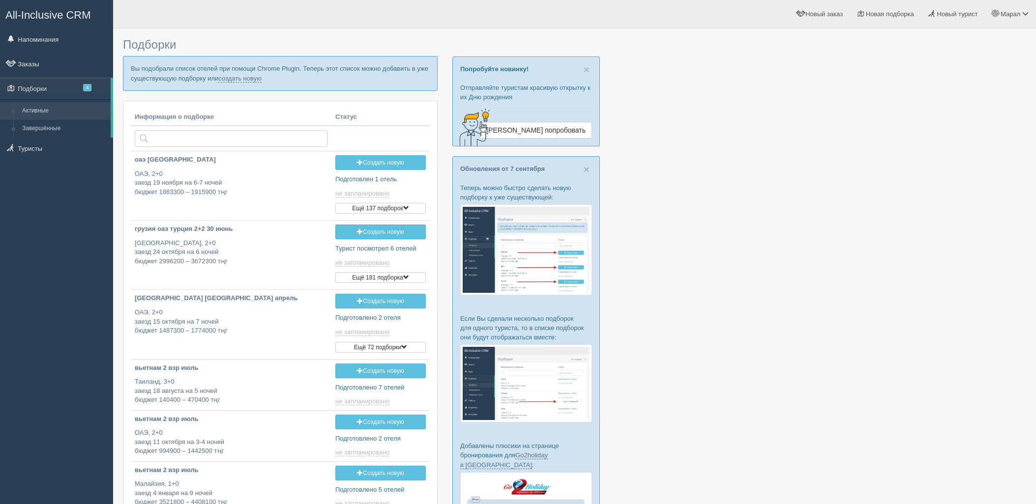 This screenshot has width=1036, height=504. Describe the element at coordinates (280, 73) in the screenshot. I see `p: Вы подобрали список отелей при помощи Chrome Plugin. Теперь этот список можно добавить в уже суще...` at that location.